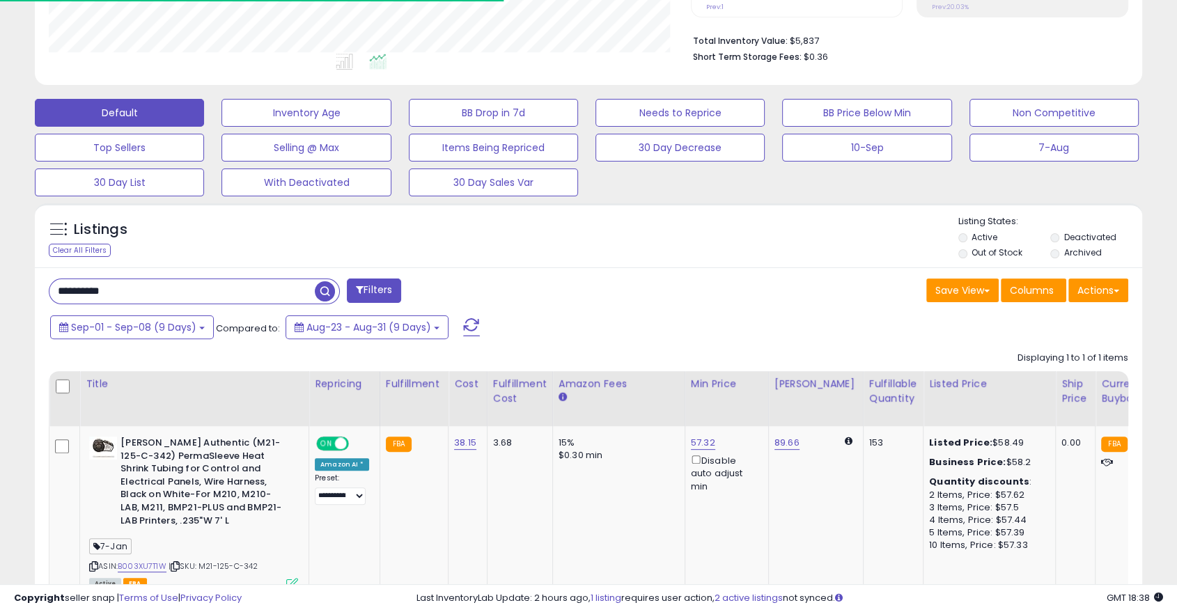 The width and height of the screenshot is (1177, 612). What do you see at coordinates (79, 250) in the screenshot?
I see `div: Clear All Filters` at bounding box center [79, 250].